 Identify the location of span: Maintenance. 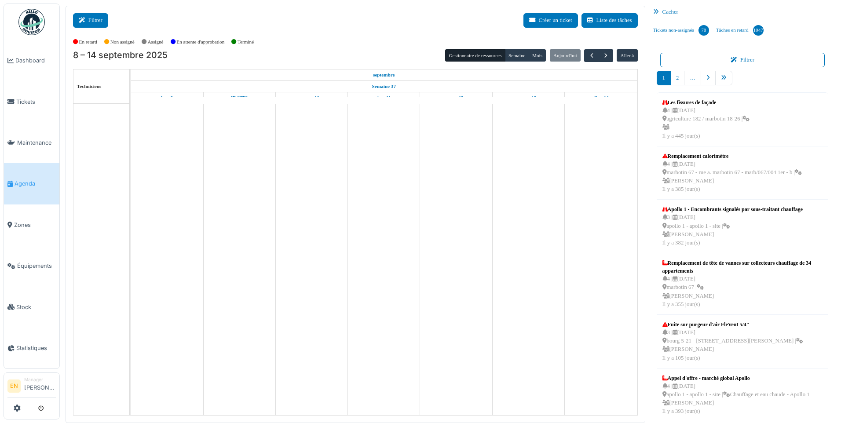
(37, 143).